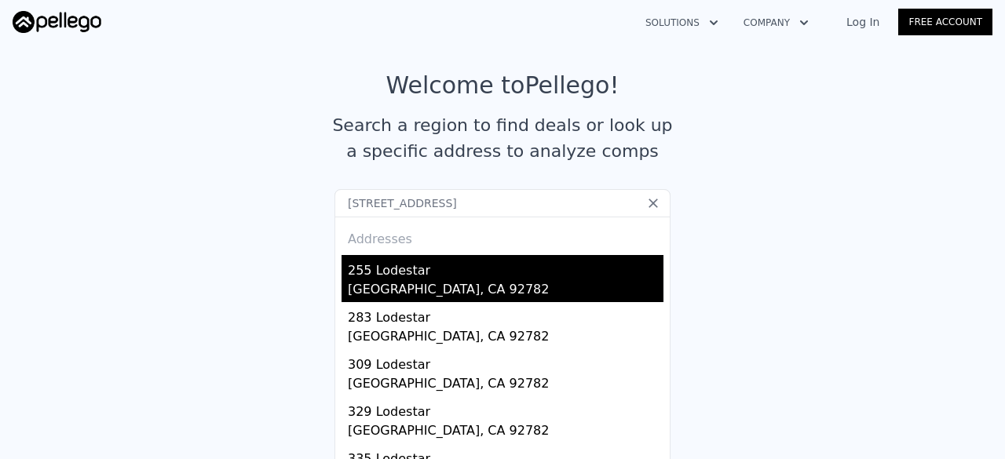 The image size is (1005, 459). I want to click on button: Solutions, so click(682, 23).